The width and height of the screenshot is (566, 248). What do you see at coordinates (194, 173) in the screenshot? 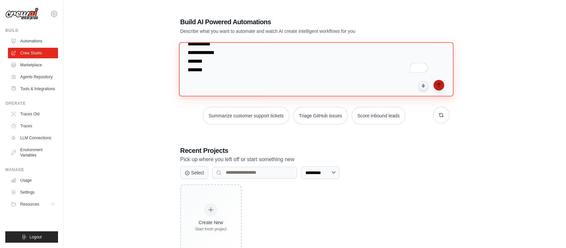
I see `button: Select` at bounding box center [194, 173].